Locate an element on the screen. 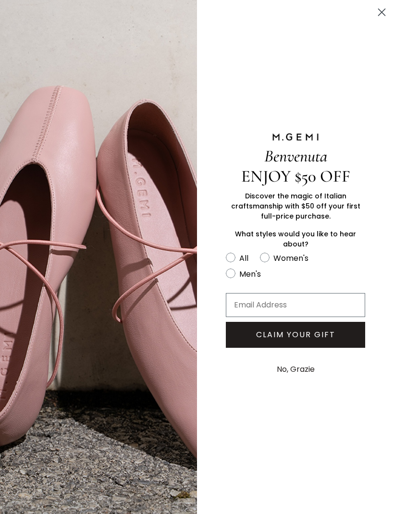 The height and width of the screenshot is (514, 394). div: Women's is located at coordinates (290, 258).